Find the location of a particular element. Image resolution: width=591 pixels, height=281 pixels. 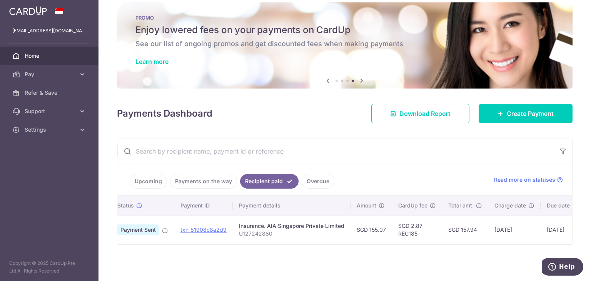

span: Payment Sent is located at coordinates (138, 230).